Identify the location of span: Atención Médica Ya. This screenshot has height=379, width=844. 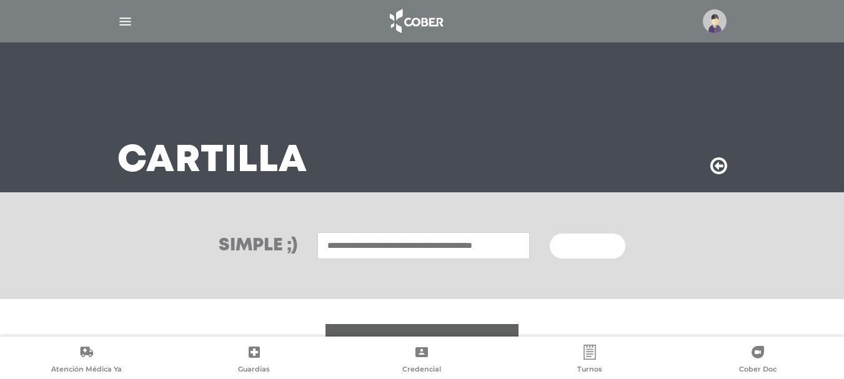
(86, 371).